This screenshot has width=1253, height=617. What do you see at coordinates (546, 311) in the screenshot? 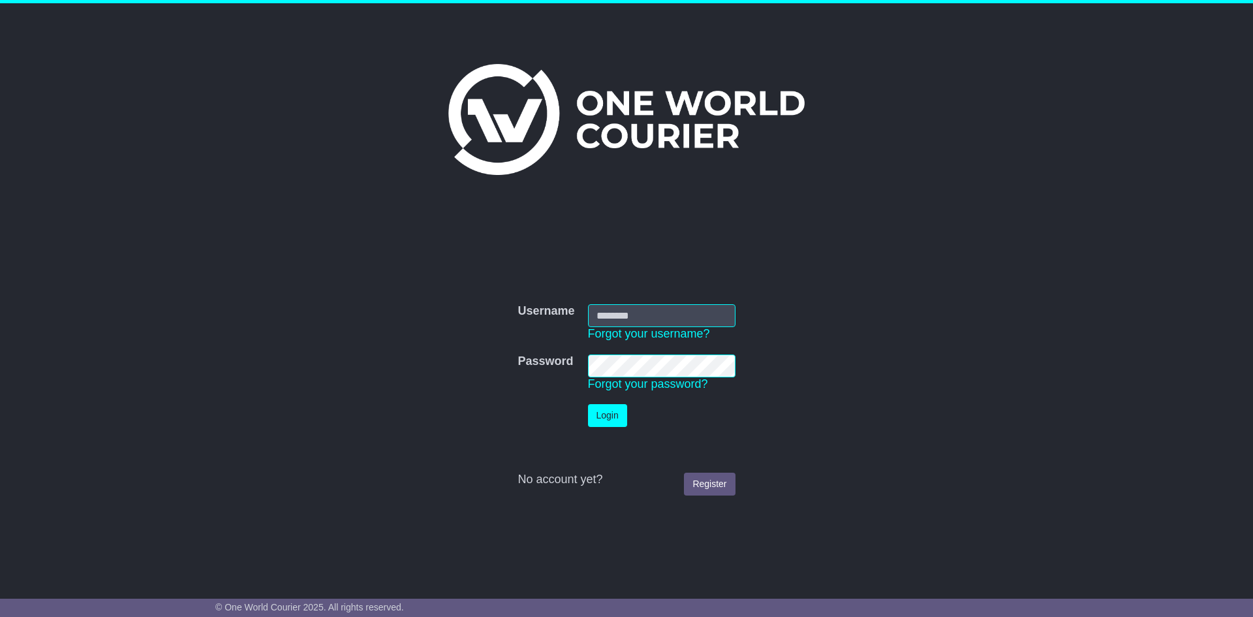
I see `label: Username` at bounding box center [546, 311].